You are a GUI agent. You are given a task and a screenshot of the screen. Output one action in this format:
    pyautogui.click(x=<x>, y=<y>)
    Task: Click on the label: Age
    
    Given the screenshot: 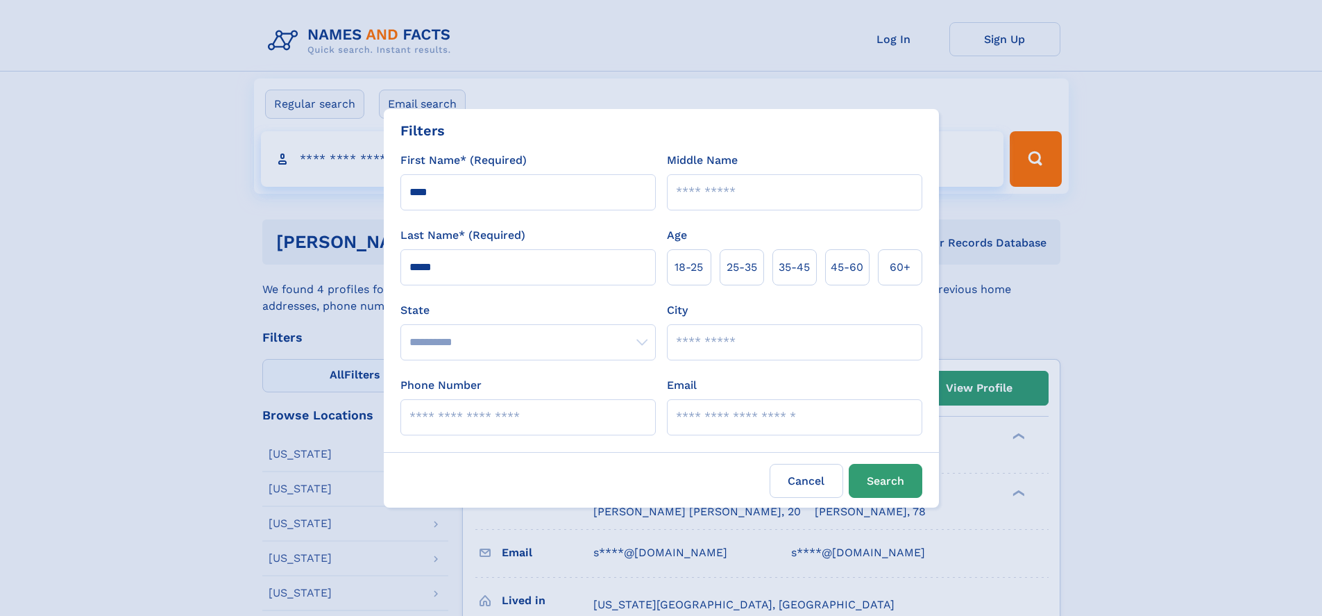 What is the action you would take?
    pyautogui.click(x=677, y=235)
    